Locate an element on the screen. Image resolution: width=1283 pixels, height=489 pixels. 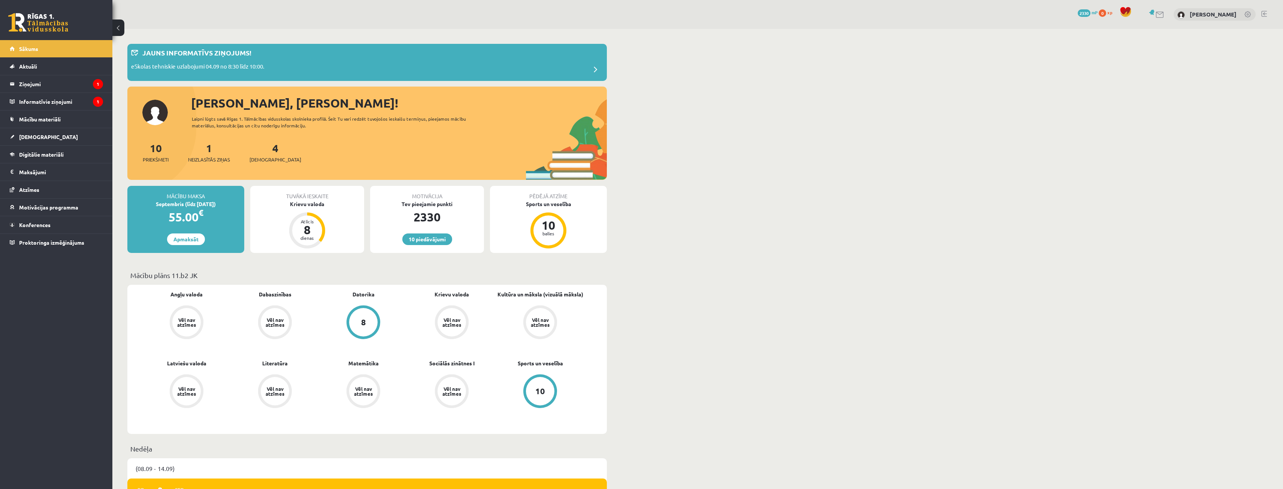
a: Sports un veselība is located at coordinates (540, 363).